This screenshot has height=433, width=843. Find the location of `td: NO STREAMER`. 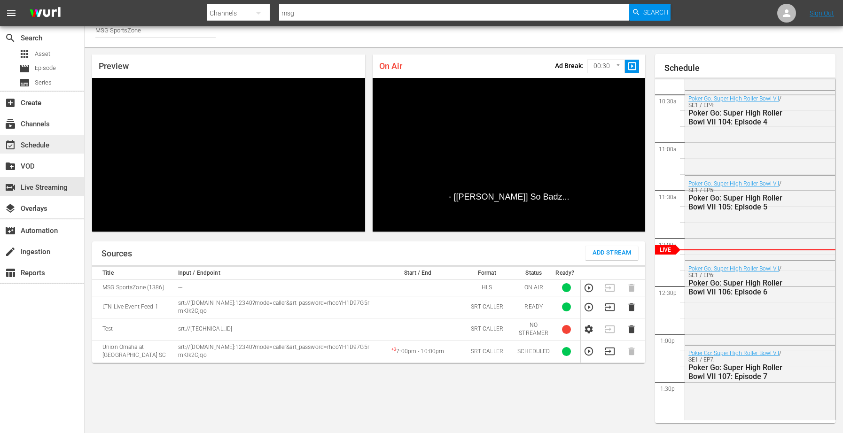

td: NO STREAMER is located at coordinates (533, 329).